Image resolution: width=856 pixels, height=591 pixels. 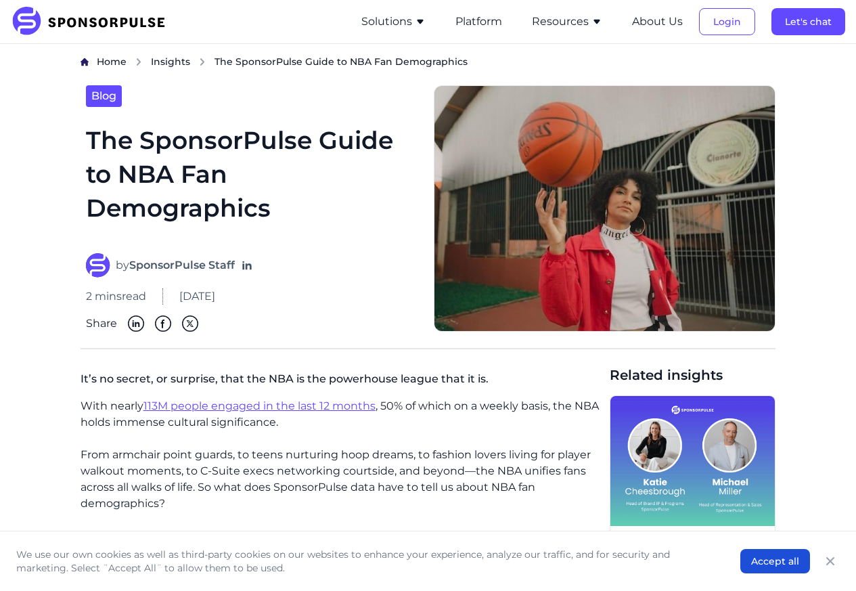 I want to click on button: Let's chat, so click(x=808, y=22).